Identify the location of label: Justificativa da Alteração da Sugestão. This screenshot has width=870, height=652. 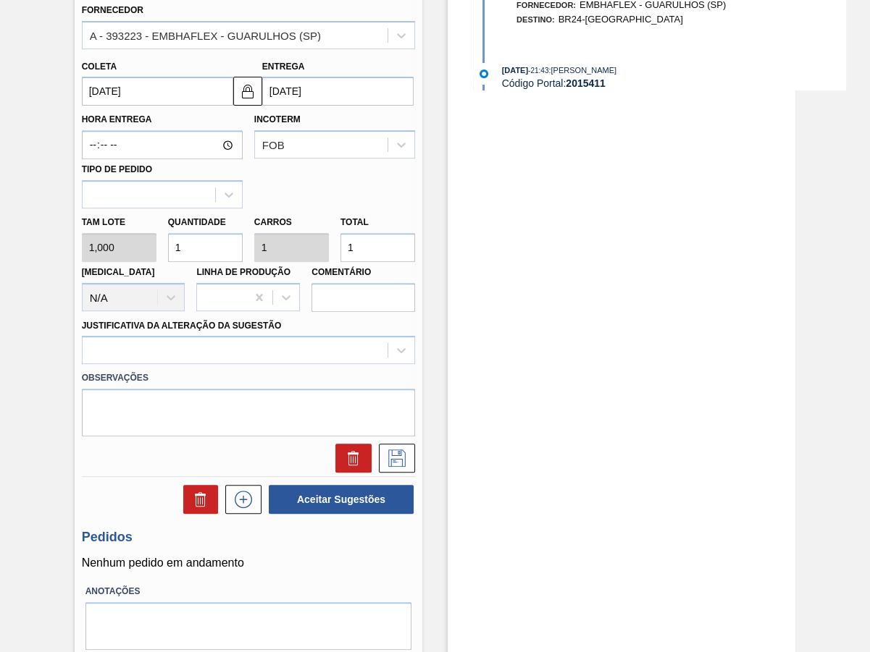
(182, 326).